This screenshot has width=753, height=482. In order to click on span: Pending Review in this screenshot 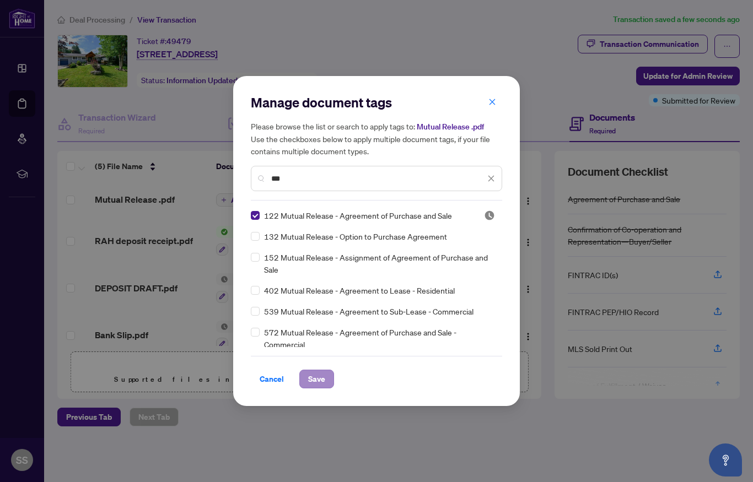, I will do `click(489, 215)`.